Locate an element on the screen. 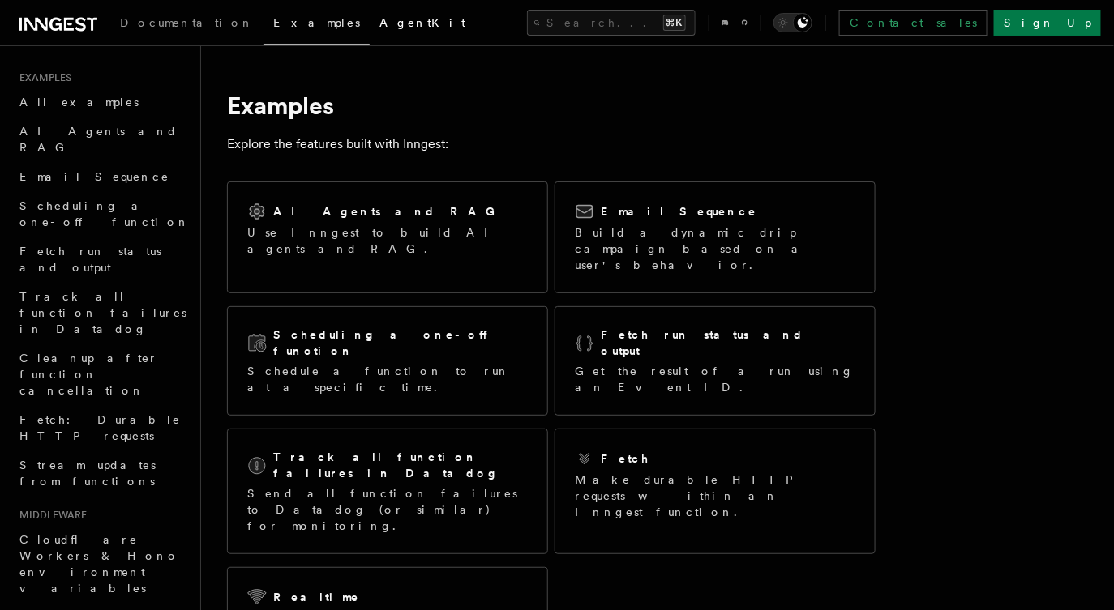 This screenshot has height=610, width=1114. a: Documentation is located at coordinates (186, 24).